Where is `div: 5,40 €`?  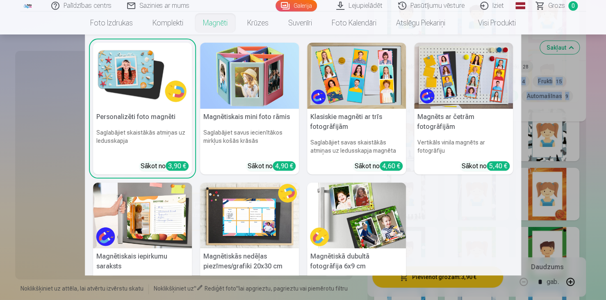 div: 5,40 € is located at coordinates (498, 166).